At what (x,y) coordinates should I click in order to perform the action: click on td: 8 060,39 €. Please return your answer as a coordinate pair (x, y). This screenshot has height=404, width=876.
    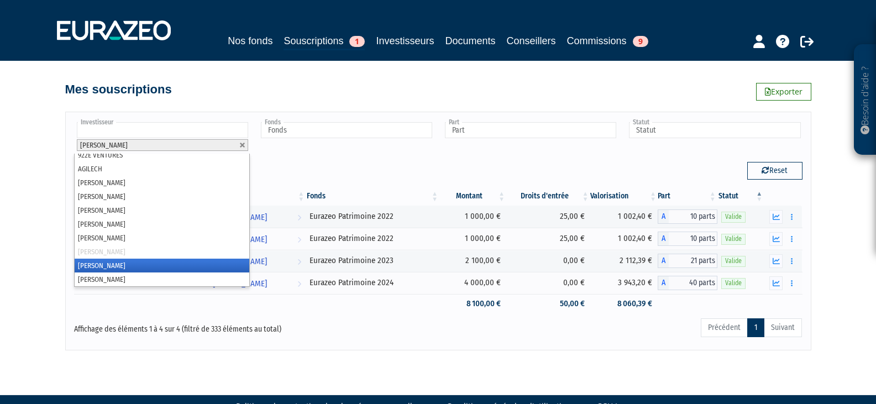
    Looking at the image, I should click on (624, 303).